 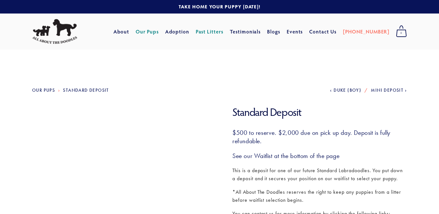 What do you see at coordinates (389, 90) in the screenshot?
I see `a: Mini Deposit` at bounding box center [389, 90].